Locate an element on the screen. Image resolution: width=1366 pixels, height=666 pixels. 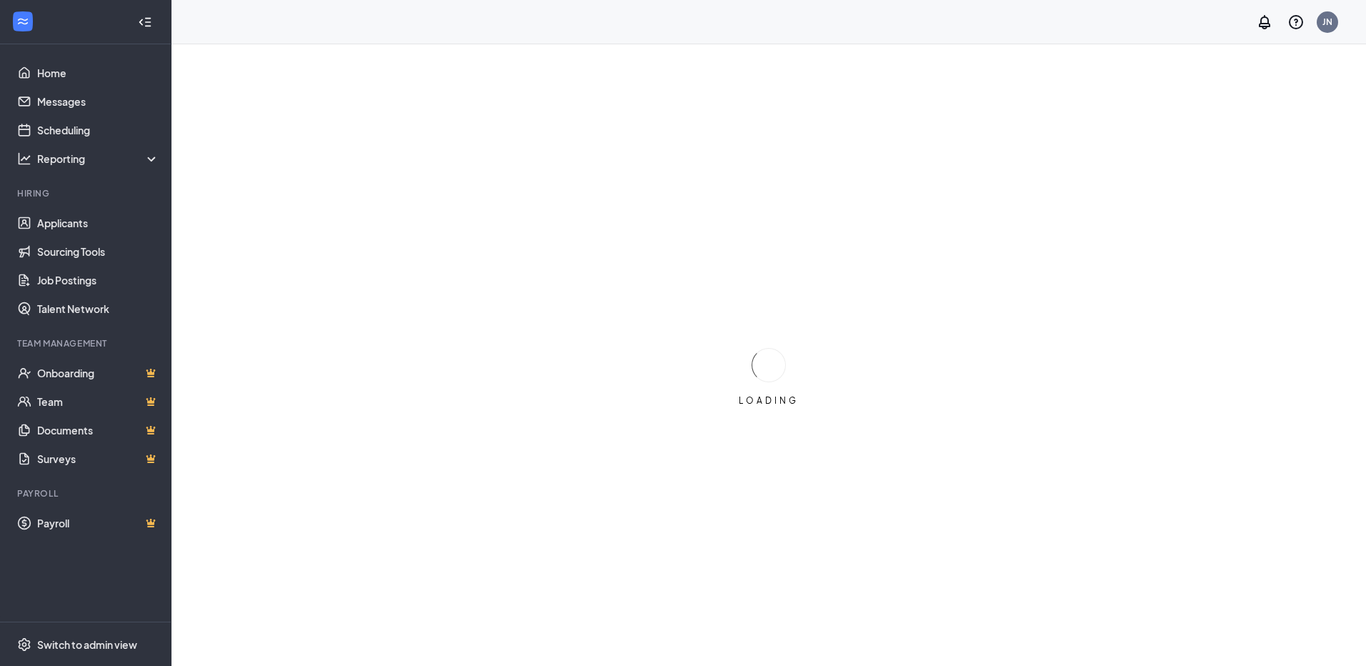
div: Payroll is located at coordinates (86, 493).